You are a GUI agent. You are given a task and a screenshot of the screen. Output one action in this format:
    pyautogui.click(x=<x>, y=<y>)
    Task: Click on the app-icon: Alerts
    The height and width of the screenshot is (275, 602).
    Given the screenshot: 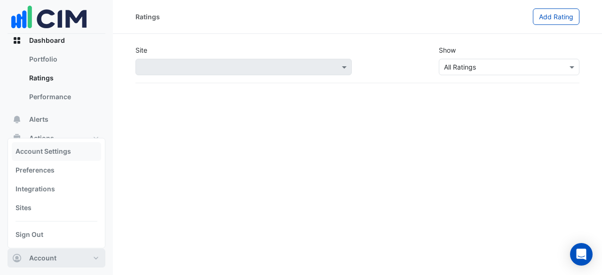 What is the action you would take?
    pyautogui.click(x=17, y=120)
    